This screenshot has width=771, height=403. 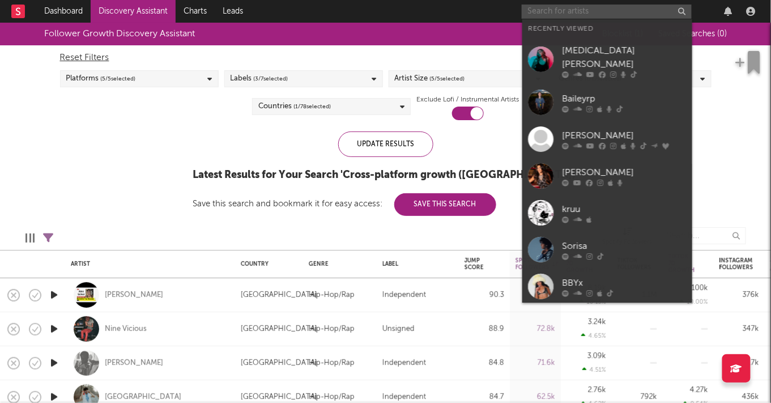 What do you see at coordinates (606, 11) in the screenshot?
I see `input: Search for artists` at bounding box center [606, 11].